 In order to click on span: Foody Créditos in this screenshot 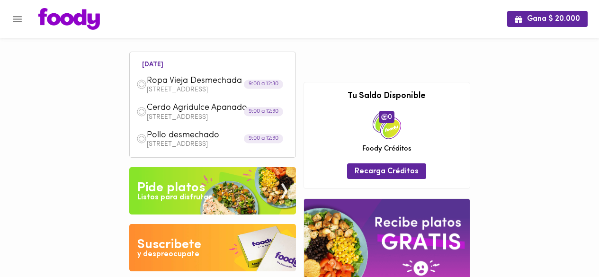, I will do `click(387, 149)`.